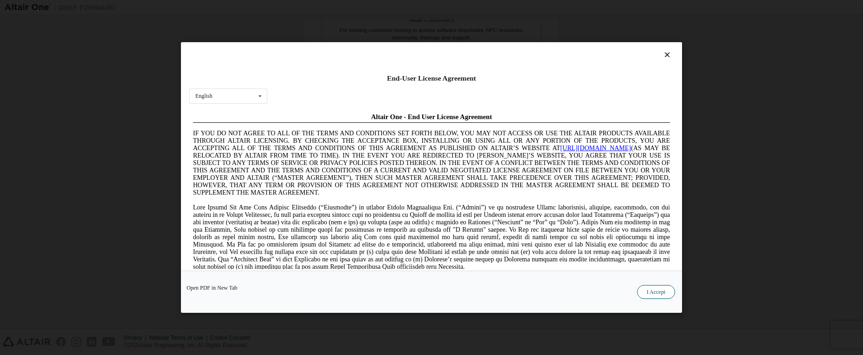  I want to click on button: I Accept, so click(656, 292).